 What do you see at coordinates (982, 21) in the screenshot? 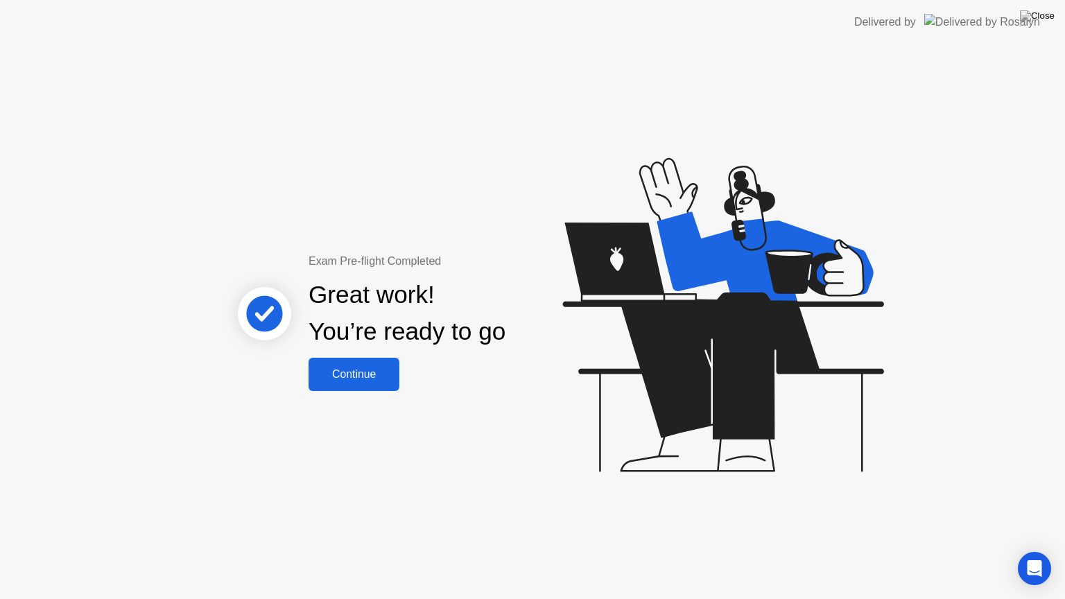
I see `img: Delivered by Rosalyn` at bounding box center [982, 21].